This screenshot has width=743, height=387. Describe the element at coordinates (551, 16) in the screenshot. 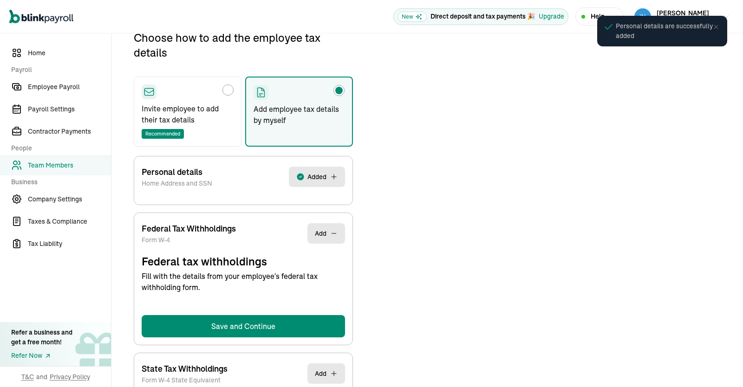

I see `div: Upgrade` at that location.